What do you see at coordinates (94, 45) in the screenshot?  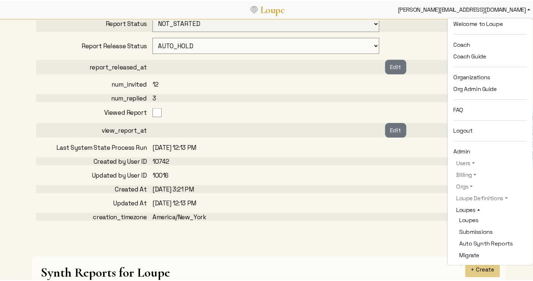 I see `div: Report Release Status` at bounding box center [94, 45].